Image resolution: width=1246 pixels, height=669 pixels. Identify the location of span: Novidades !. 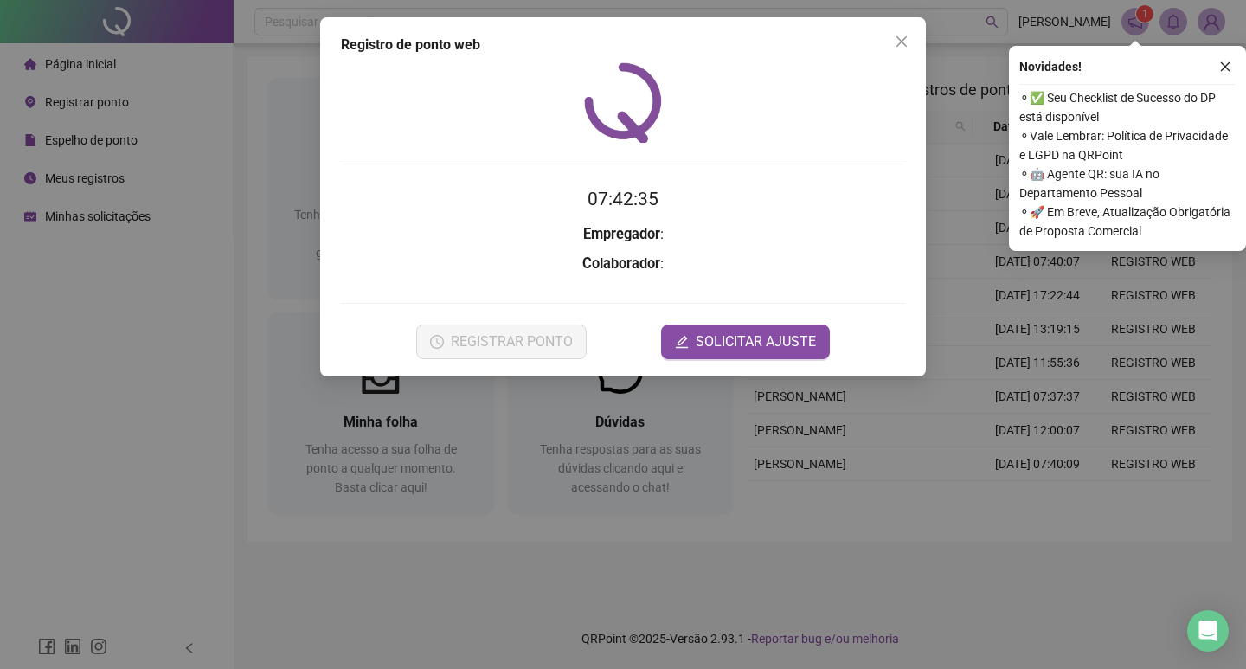
(1050, 67).